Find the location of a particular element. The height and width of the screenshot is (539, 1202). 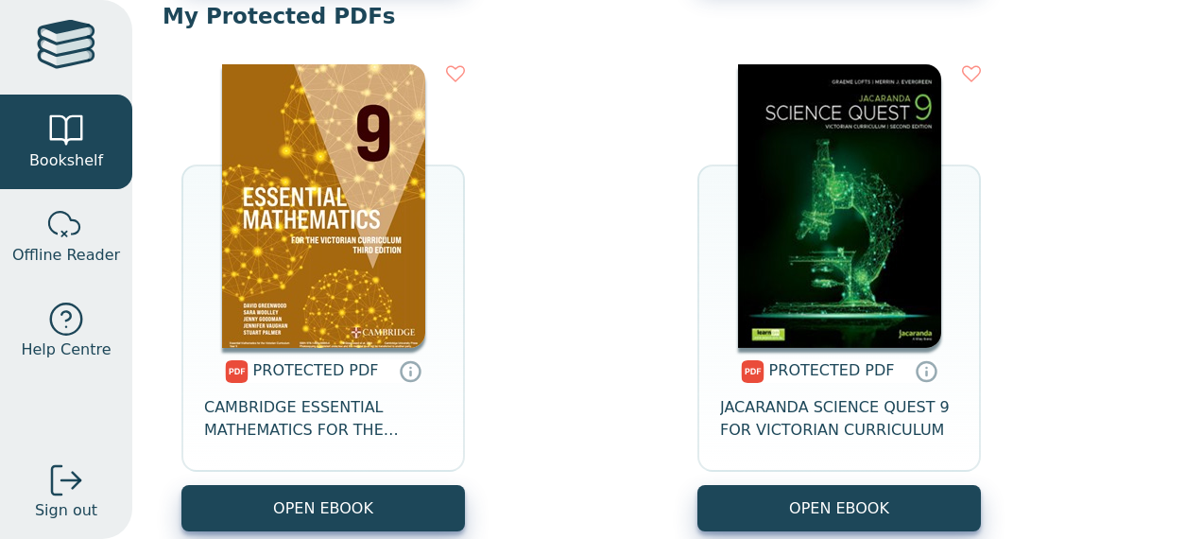

span: Bookshelf is located at coordinates (66, 161).